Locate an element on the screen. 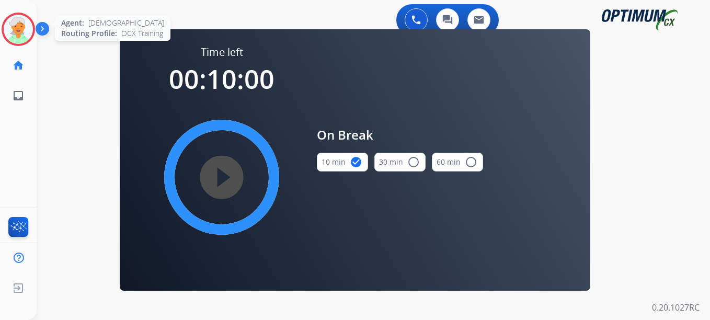  span: Agent: is located at coordinates (73, 23).